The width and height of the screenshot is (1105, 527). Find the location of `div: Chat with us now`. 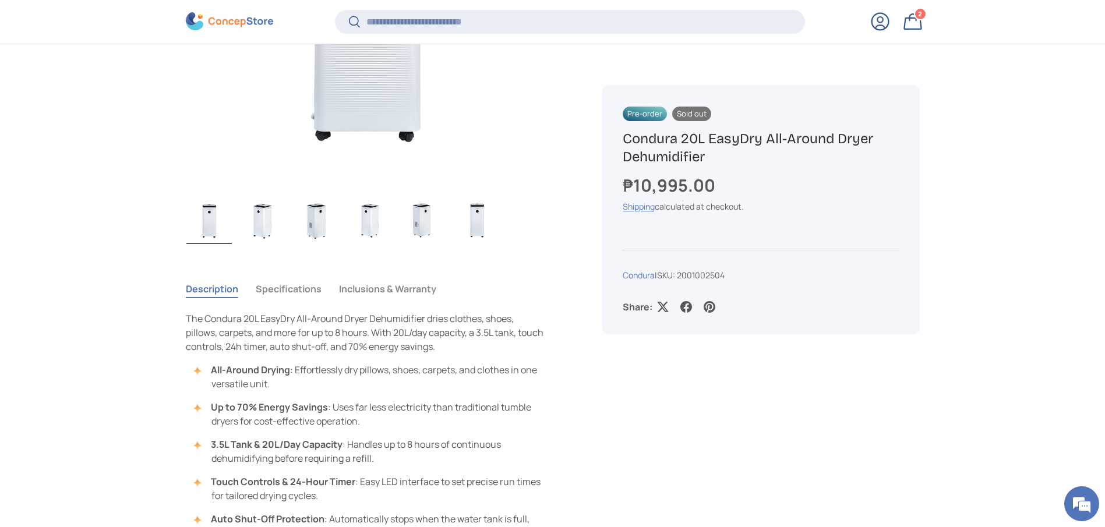

div: Chat with us now is located at coordinates (128, 73).